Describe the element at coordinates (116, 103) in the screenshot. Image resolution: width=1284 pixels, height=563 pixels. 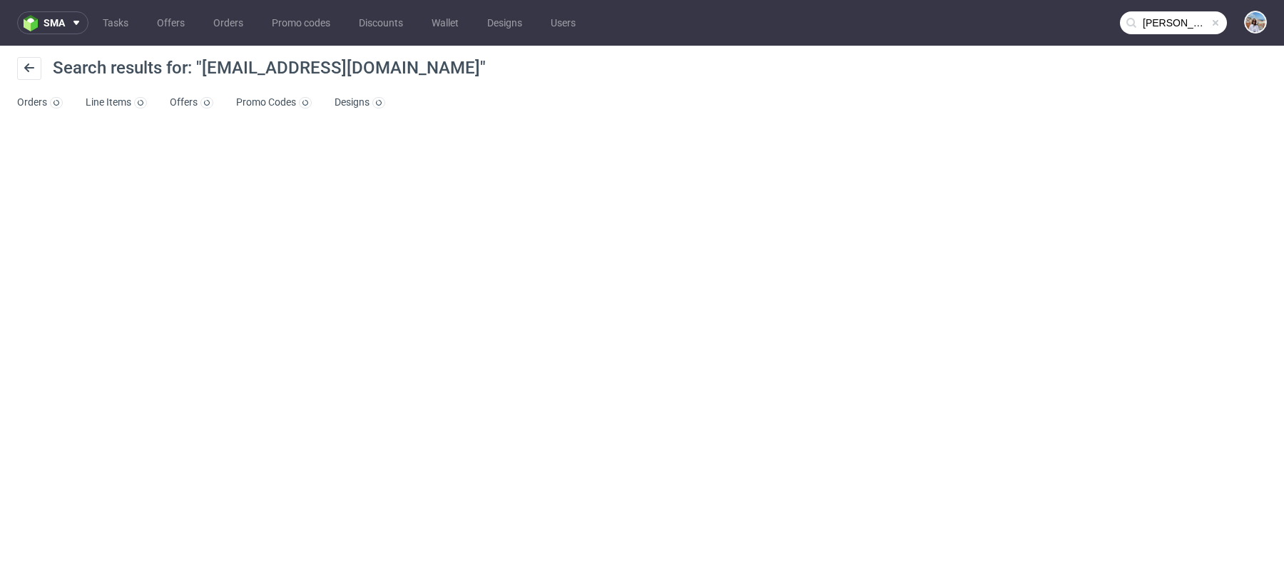
I see `a: Line Items` at that location.